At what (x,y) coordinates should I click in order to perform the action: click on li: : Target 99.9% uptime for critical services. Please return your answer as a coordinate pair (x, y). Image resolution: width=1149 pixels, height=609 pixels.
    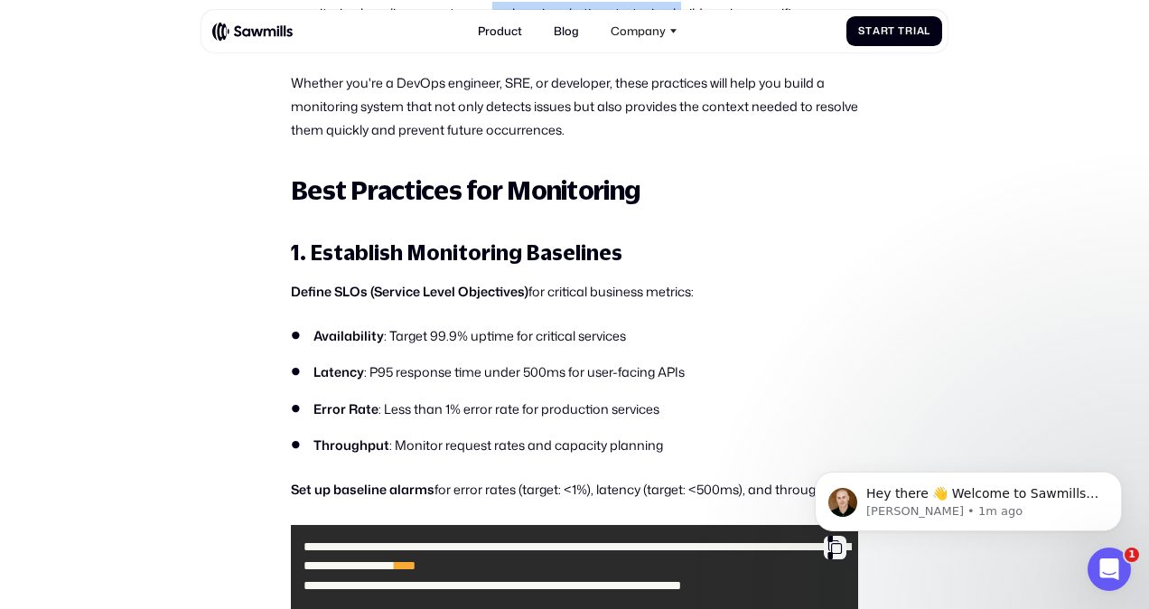
    Looking at the image, I should click on (574, 335).